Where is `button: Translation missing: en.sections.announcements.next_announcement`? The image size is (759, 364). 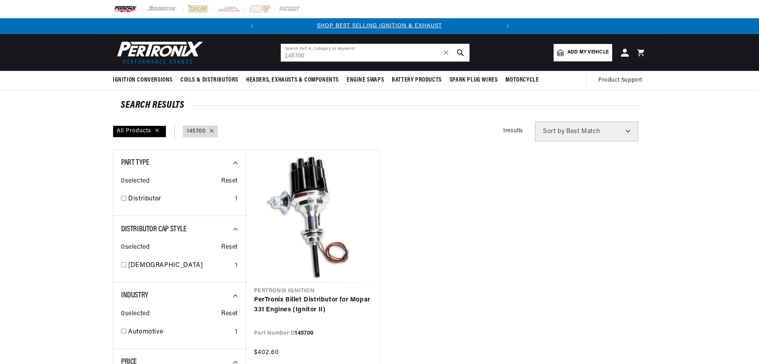
button: Translation missing: en.sections.announcements.next_announcement is located at coordinates (508, 26).